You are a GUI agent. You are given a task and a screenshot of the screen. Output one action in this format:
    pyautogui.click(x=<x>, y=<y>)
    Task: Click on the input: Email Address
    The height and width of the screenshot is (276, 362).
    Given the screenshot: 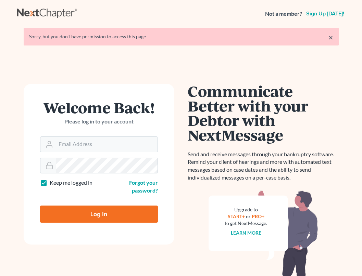 What is the action you would take?
    pyautogui.click(x=106, y=144)
    